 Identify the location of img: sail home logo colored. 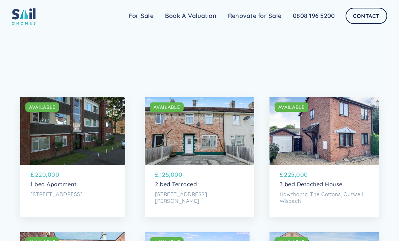
(24, 16).